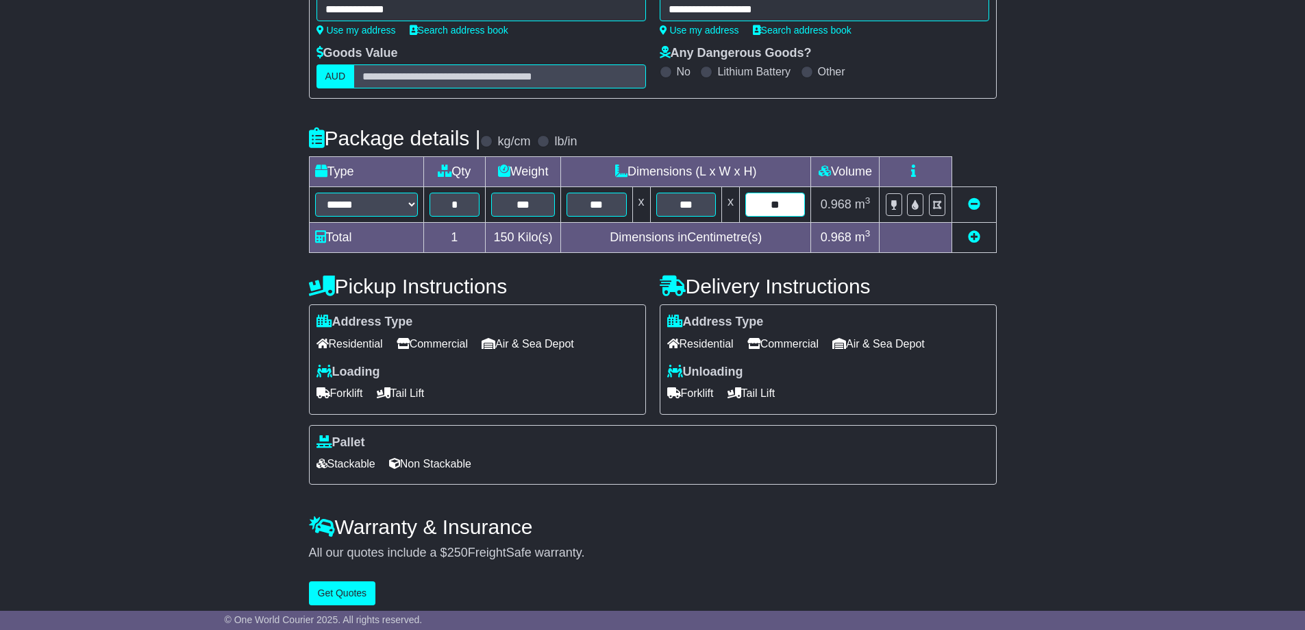 The image size is (1305, 630). Describe the element at coordinates (336, 76) in the screenshot. I see `label: AUD` at that location.